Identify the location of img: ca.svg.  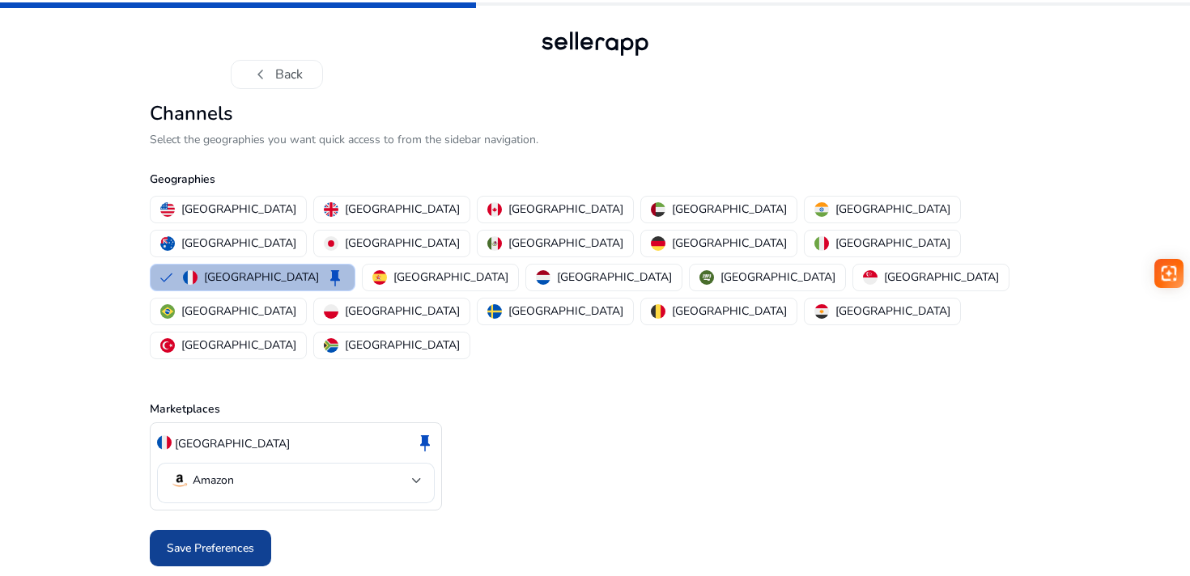
(495, 210).